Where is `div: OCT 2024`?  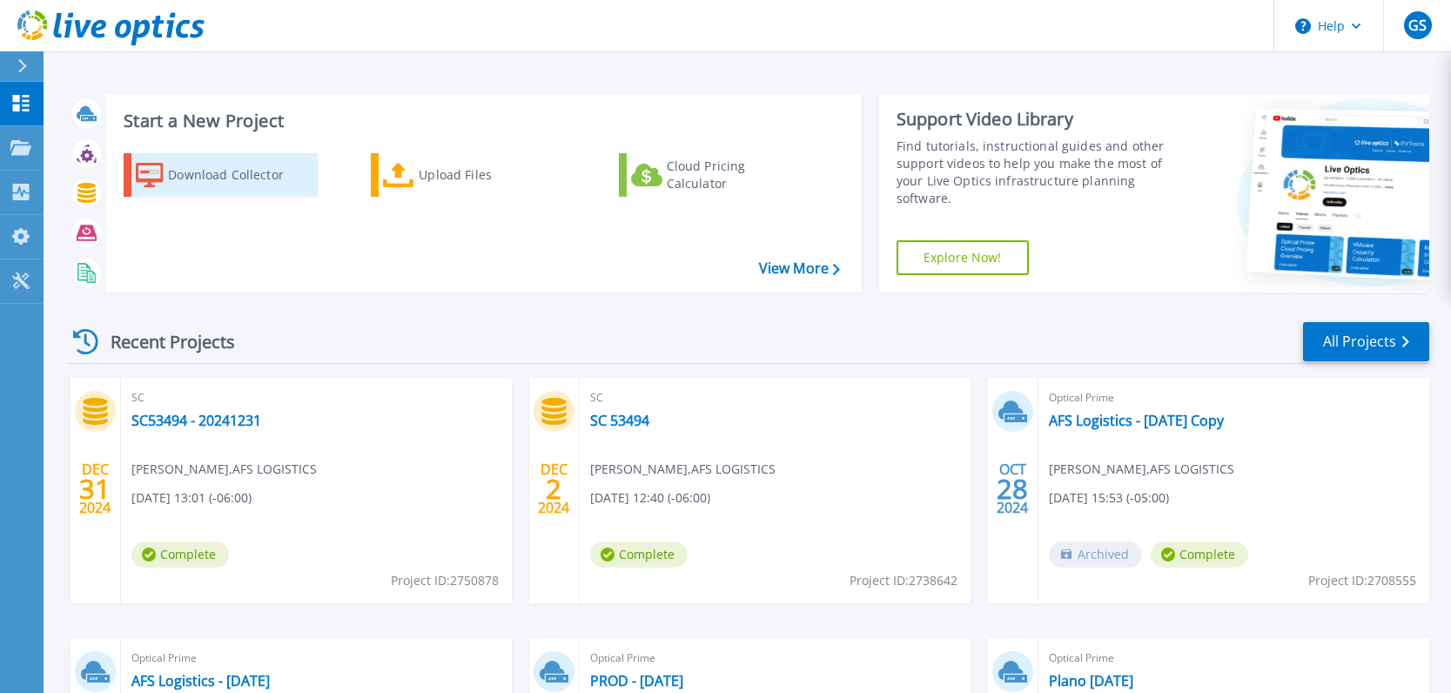 div: OCT 2024 is located at coordinates (1013, 488).